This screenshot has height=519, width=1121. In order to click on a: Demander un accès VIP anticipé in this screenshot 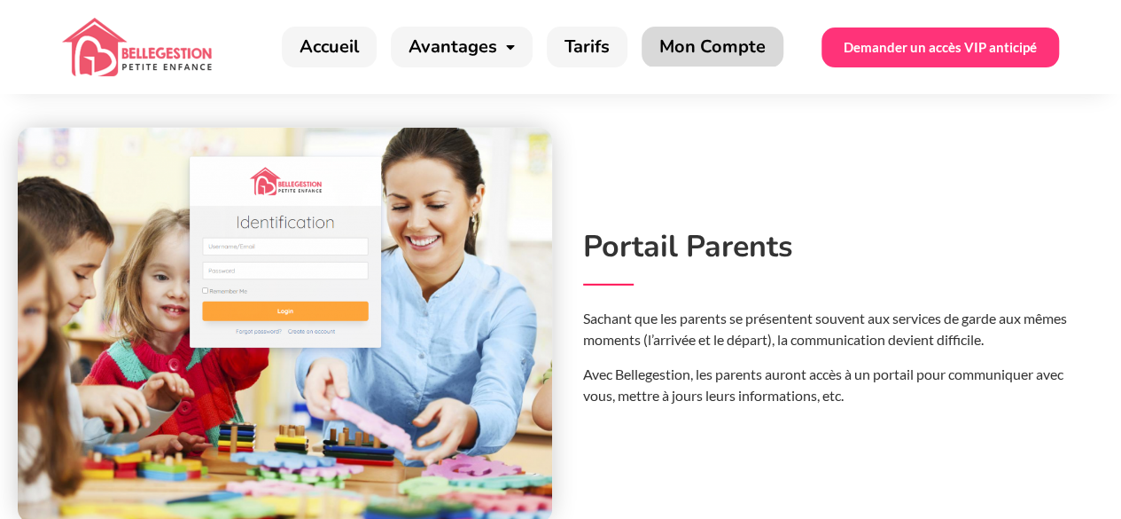, I will do `click(941, 47)`.